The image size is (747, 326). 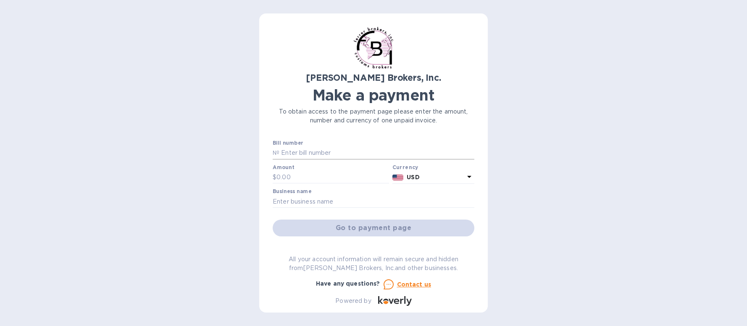 What do you see at coordinates (373, 95) in the screenshot?
I see `h1: Make a payment` at bounding box center [373, 95].